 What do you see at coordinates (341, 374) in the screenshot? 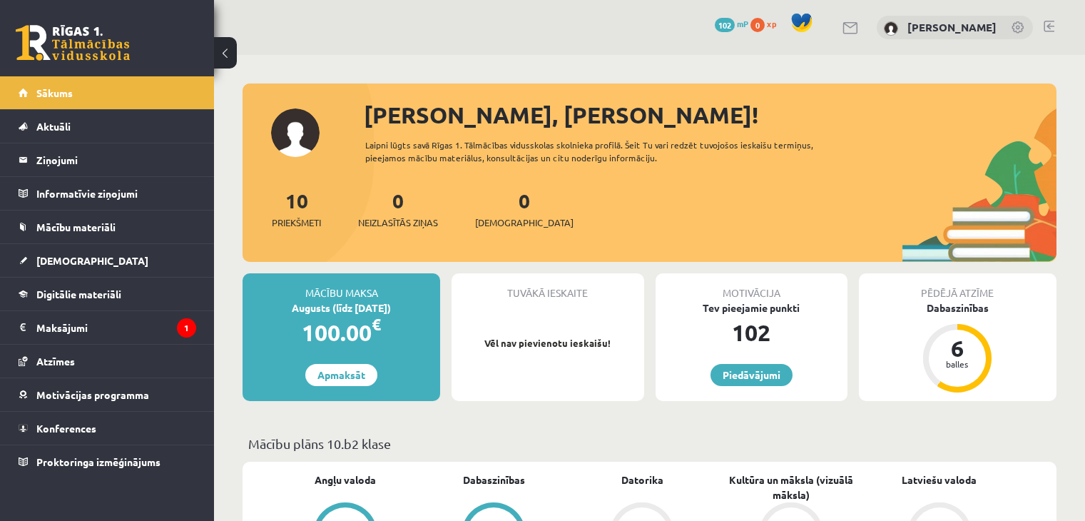
I see `a: Apmaksāt` at bounding box center [341, 374].